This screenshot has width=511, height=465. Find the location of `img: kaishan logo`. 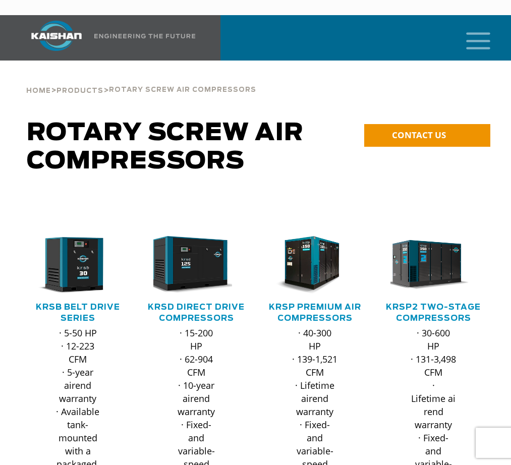

img: kaishan logo is located at coordinates (57, 36).